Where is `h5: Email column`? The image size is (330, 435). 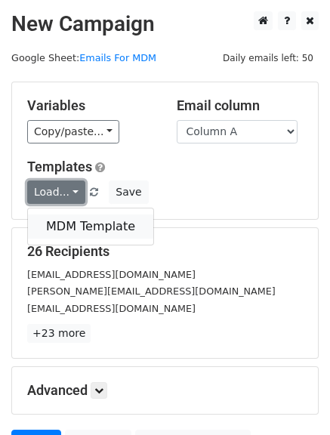
h5: Email column is located at coordinates (240, 106).